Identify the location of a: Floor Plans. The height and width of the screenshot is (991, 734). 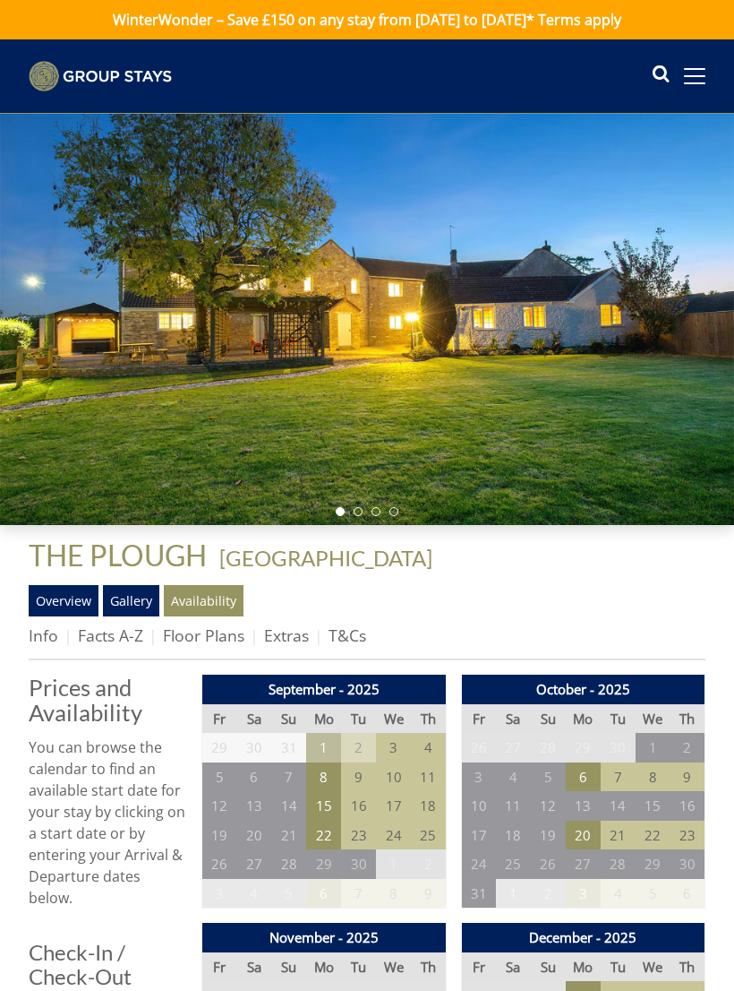
(203, 635).